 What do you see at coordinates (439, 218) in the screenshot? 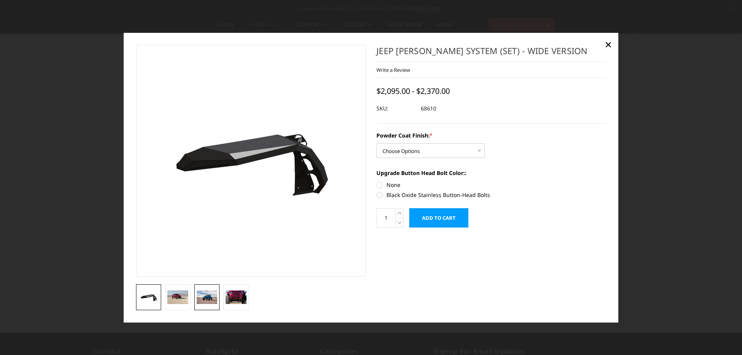
I see `input: Add to Cart` at bounding box center [439, 218].